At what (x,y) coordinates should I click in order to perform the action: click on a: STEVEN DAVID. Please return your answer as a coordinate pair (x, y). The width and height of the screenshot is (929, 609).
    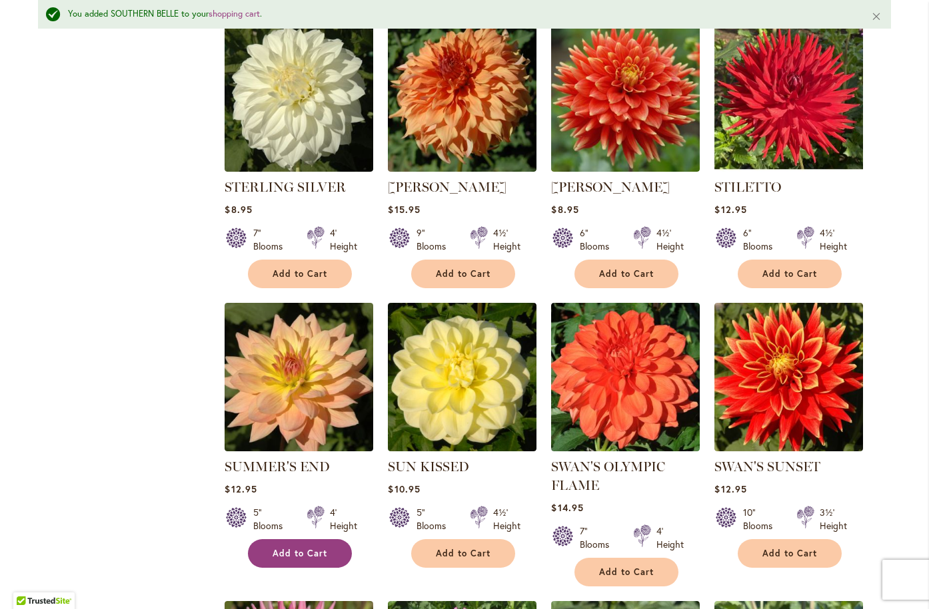
    Looking at the image, I should click on (625, 168).